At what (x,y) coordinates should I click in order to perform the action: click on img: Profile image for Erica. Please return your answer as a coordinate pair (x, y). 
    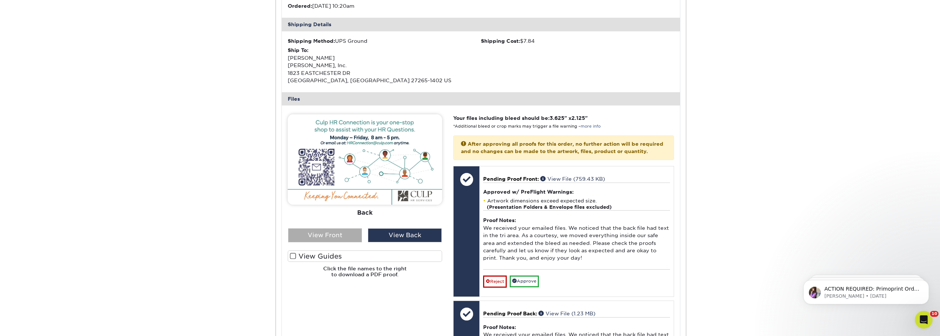
    Looking at the image, I should click on (23, 28).